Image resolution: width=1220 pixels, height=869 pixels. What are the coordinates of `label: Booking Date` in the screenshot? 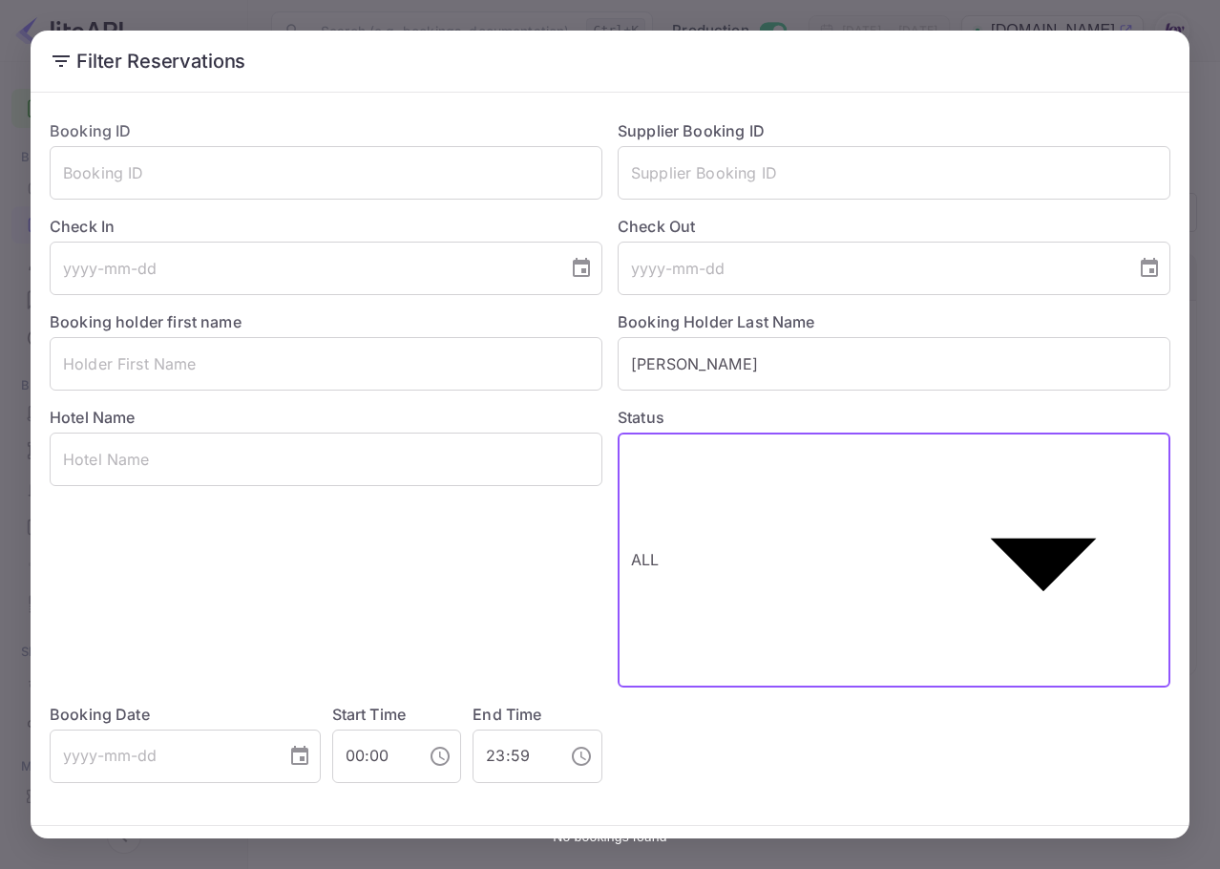 It's located at (185, 714).